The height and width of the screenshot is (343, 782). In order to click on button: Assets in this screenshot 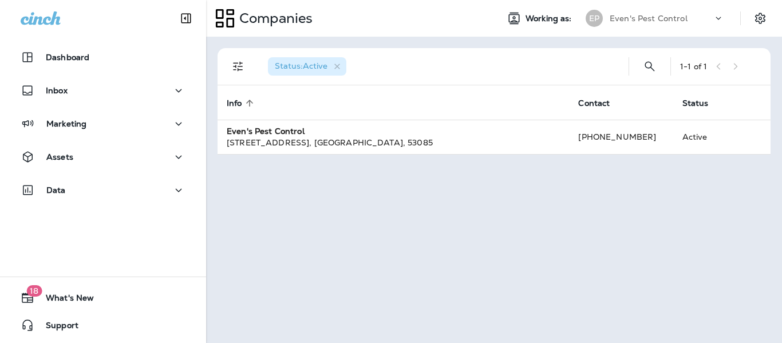, I will do `click(103, 157)`.